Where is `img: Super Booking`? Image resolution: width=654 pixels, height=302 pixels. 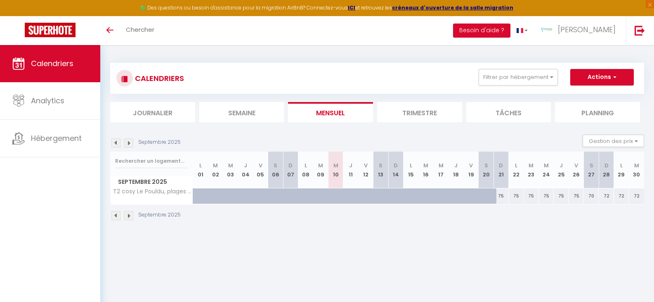 img: Super Booking is located at coordinates (50, 30).